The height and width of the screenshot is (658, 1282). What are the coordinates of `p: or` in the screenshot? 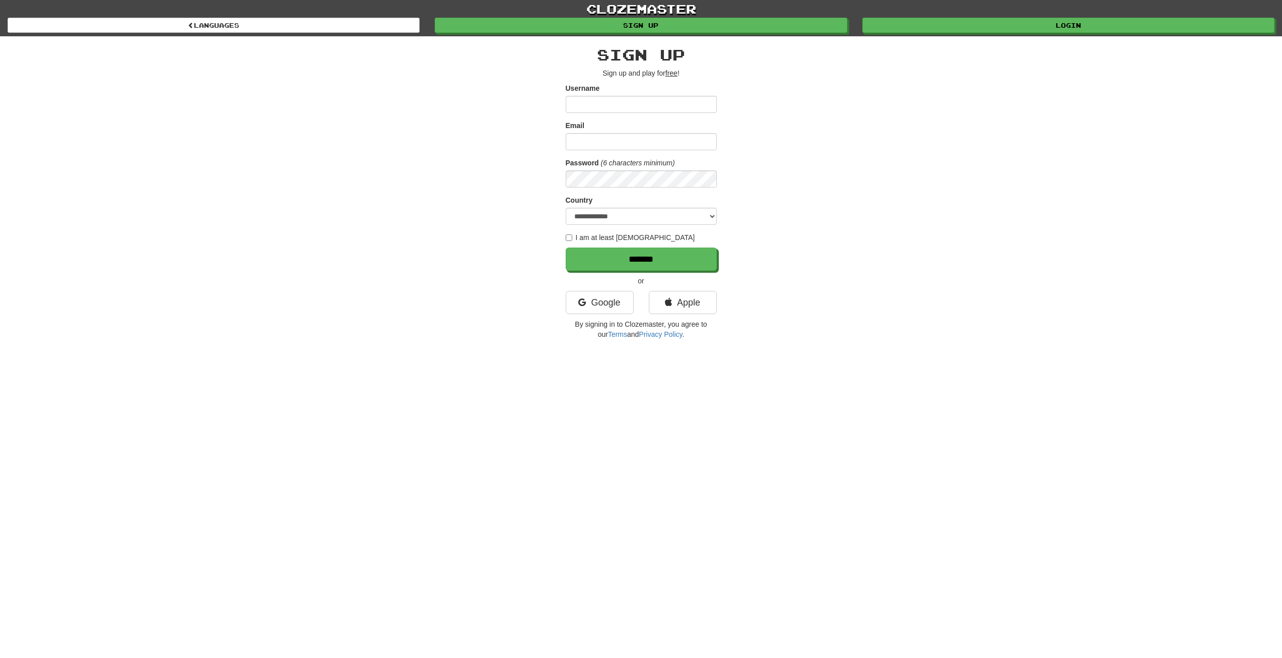 It's located at (641, 281).